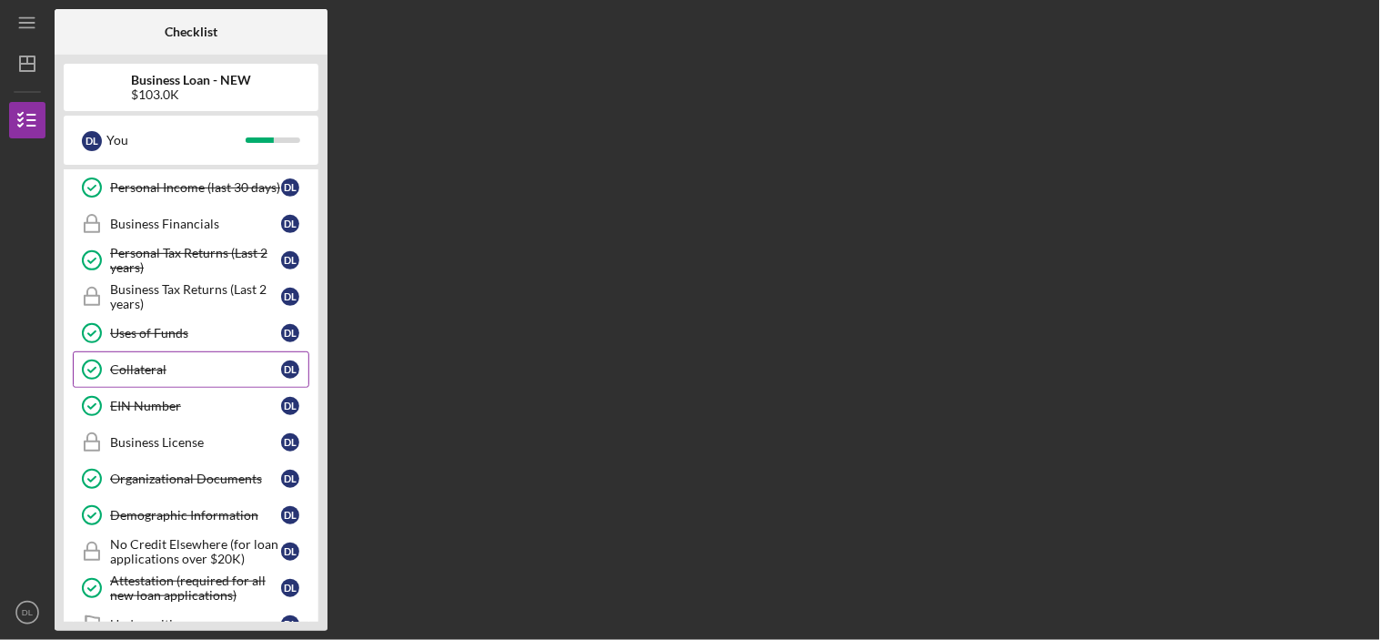 Image resolution: width=1380 pixels, height=640 pixels. I want to click on div: EIN Number, so click(196, 406).